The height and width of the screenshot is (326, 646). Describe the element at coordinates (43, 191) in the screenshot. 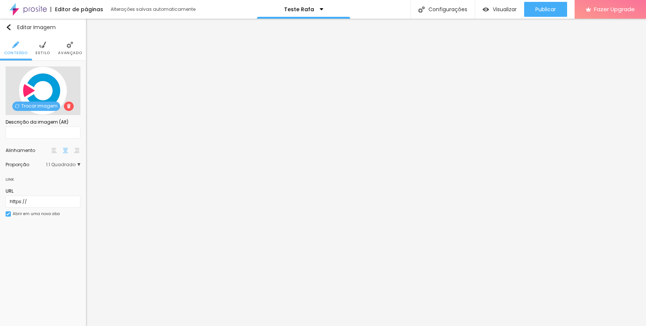

I see `div: URL` at that location.